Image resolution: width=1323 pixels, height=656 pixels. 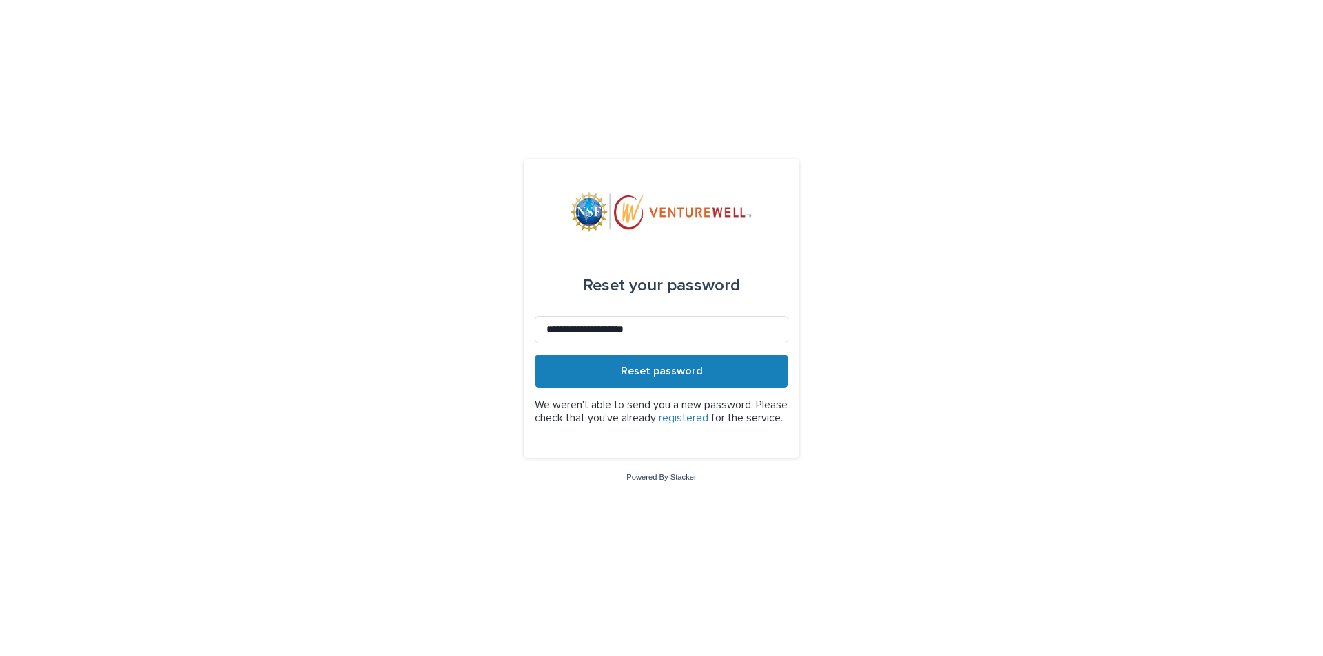 I want to click on a: registered, so click(x=683, y=418).